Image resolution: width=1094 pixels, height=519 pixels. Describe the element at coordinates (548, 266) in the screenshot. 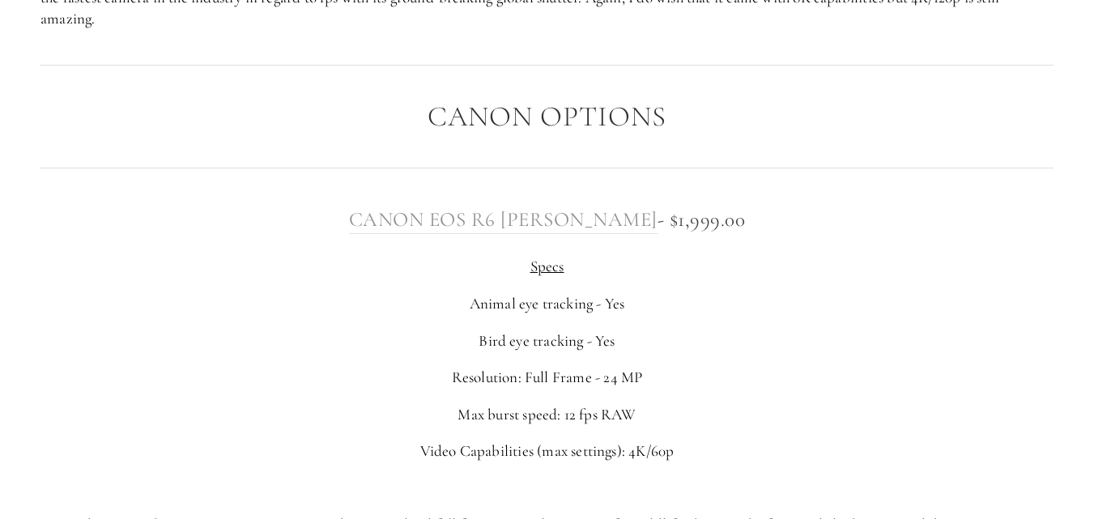

I see `span: Specs` at that location.